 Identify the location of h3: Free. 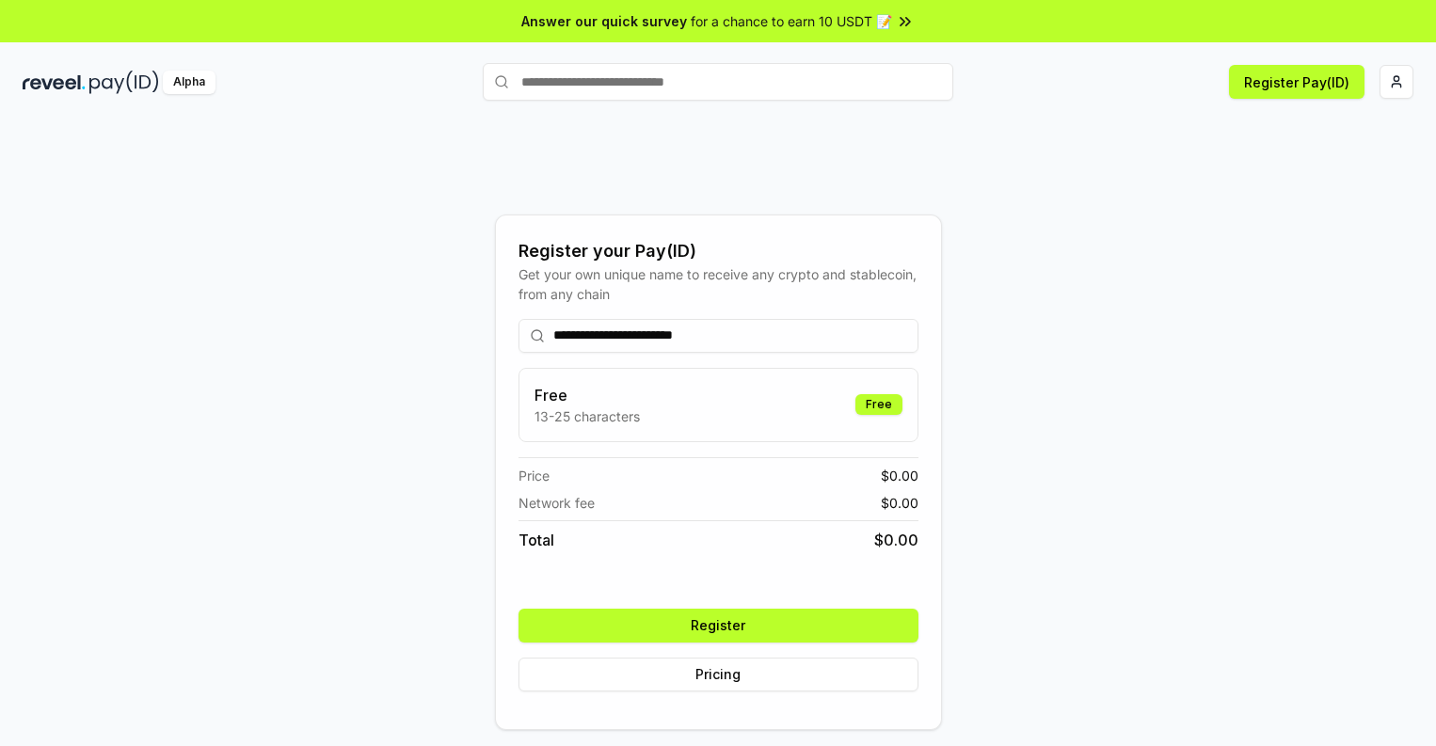
(587, 395).